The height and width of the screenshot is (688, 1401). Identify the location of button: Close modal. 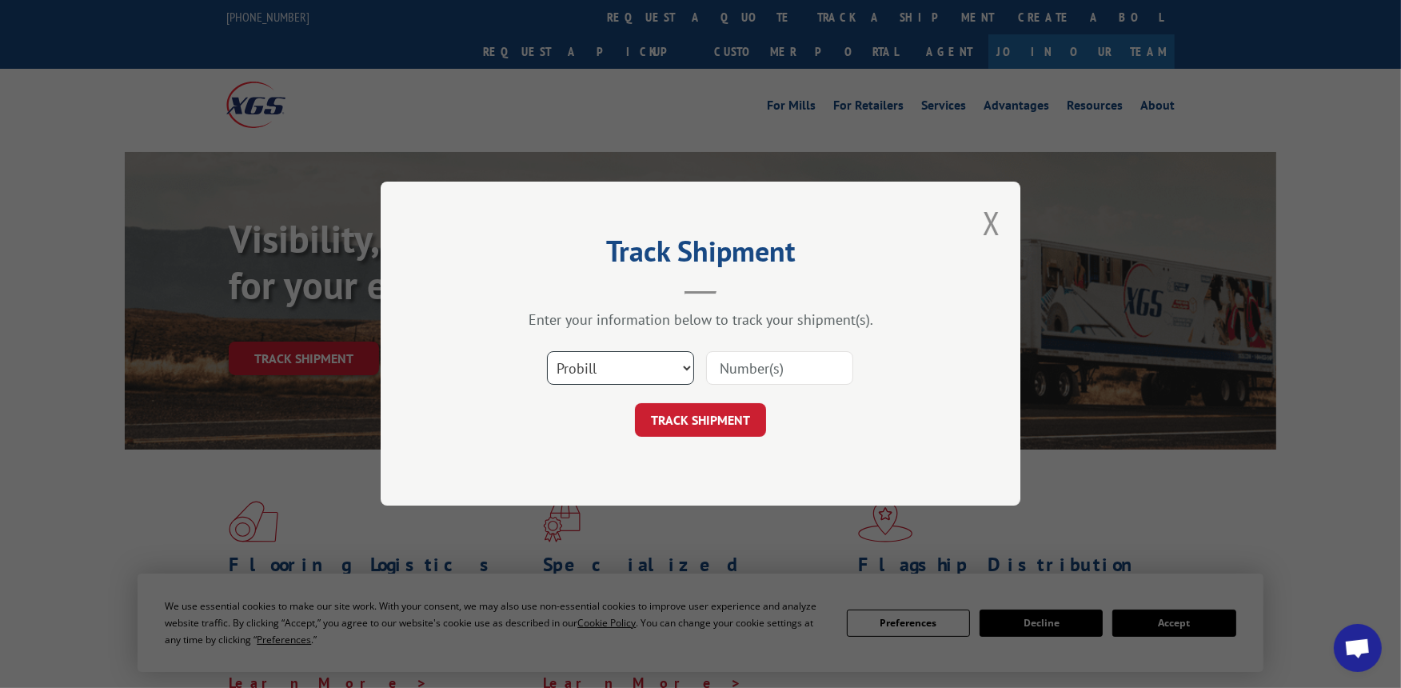
(991, 222).